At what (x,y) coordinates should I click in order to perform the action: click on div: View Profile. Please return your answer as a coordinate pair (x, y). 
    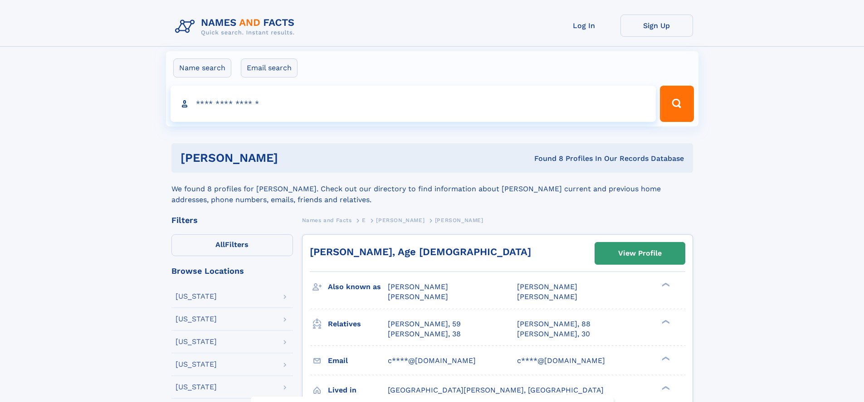
    Looking at the image, I should click on (640, 253).